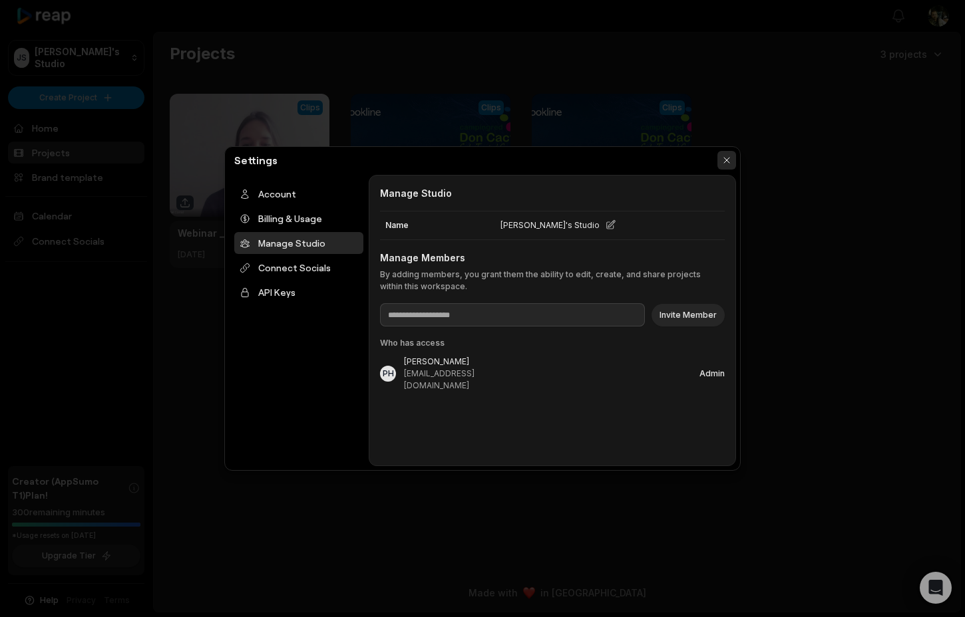 The height and width of the screenshot is (617, 965). What do you see at coordinates (299, 218) in the screenshot?
I see `div: Billing & Usage` at bounding box center [299, 218].